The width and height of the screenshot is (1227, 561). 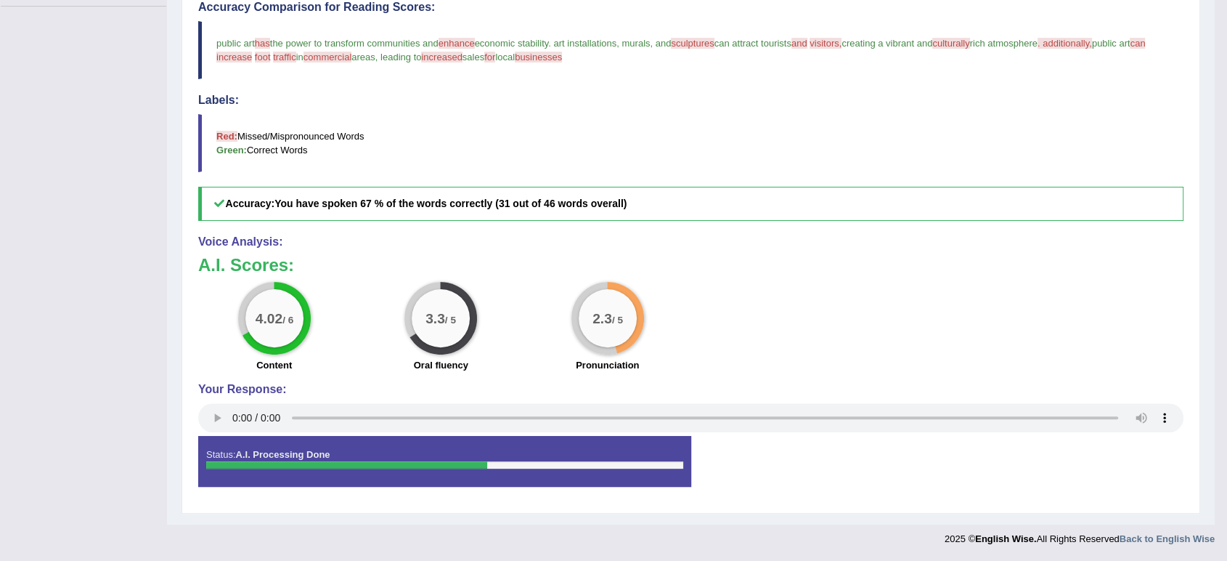 What do you see at coordinates (435, 318) in the screenshot?
I see `big: 3.3` at bounding box center [435, 318].